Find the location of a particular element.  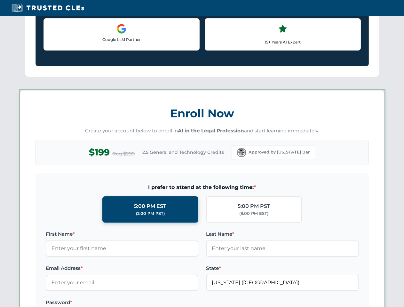

p: Google LLM Partner is located at coordinates (122, 39).